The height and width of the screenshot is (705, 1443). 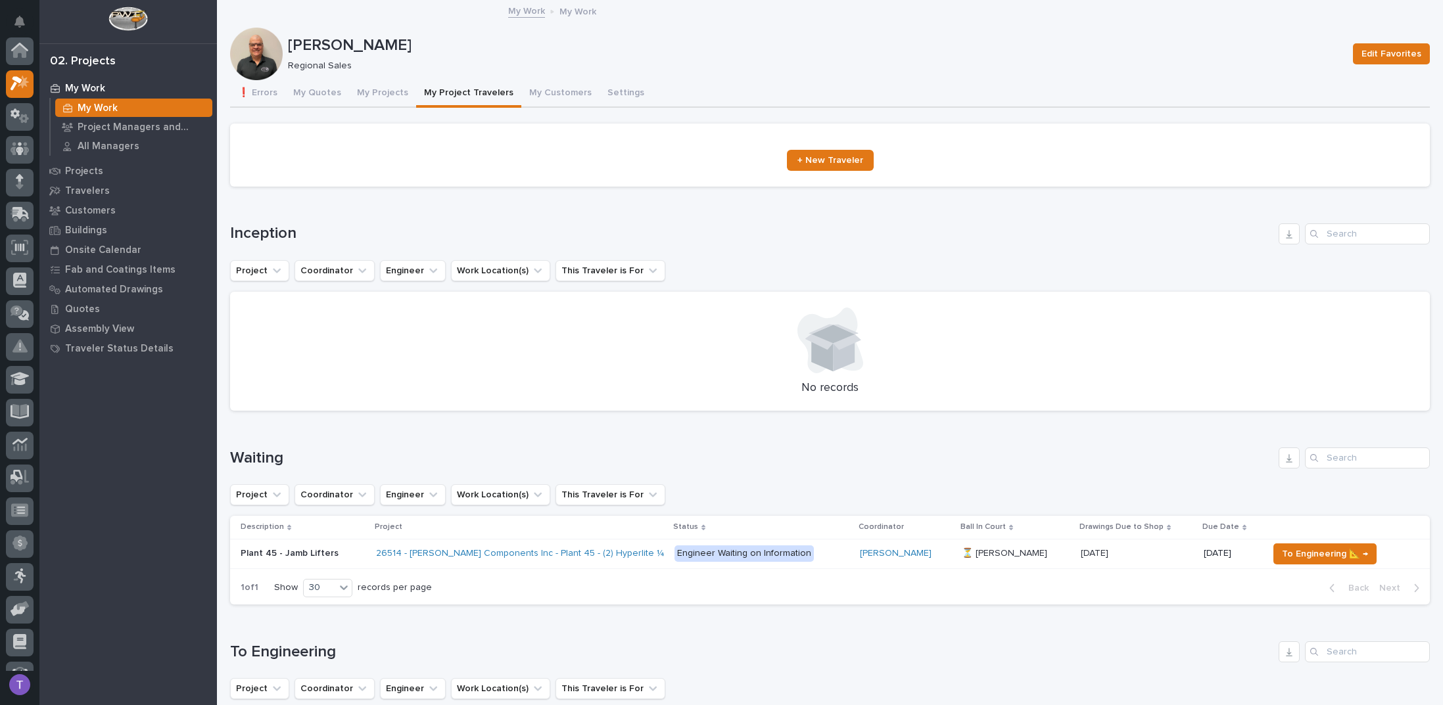 I want to click on div: 02. Projects, so click(x=83, y=62).